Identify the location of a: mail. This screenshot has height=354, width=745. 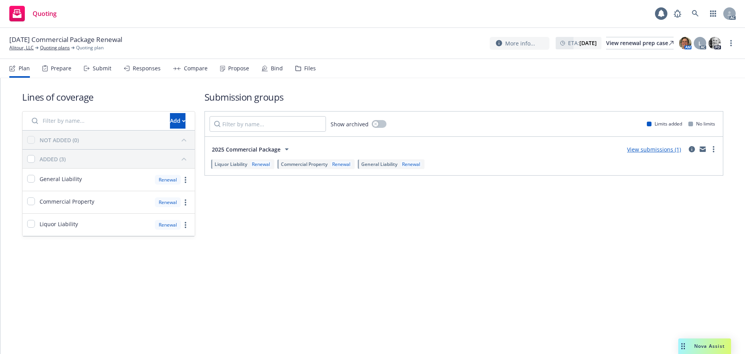
(703, 149).